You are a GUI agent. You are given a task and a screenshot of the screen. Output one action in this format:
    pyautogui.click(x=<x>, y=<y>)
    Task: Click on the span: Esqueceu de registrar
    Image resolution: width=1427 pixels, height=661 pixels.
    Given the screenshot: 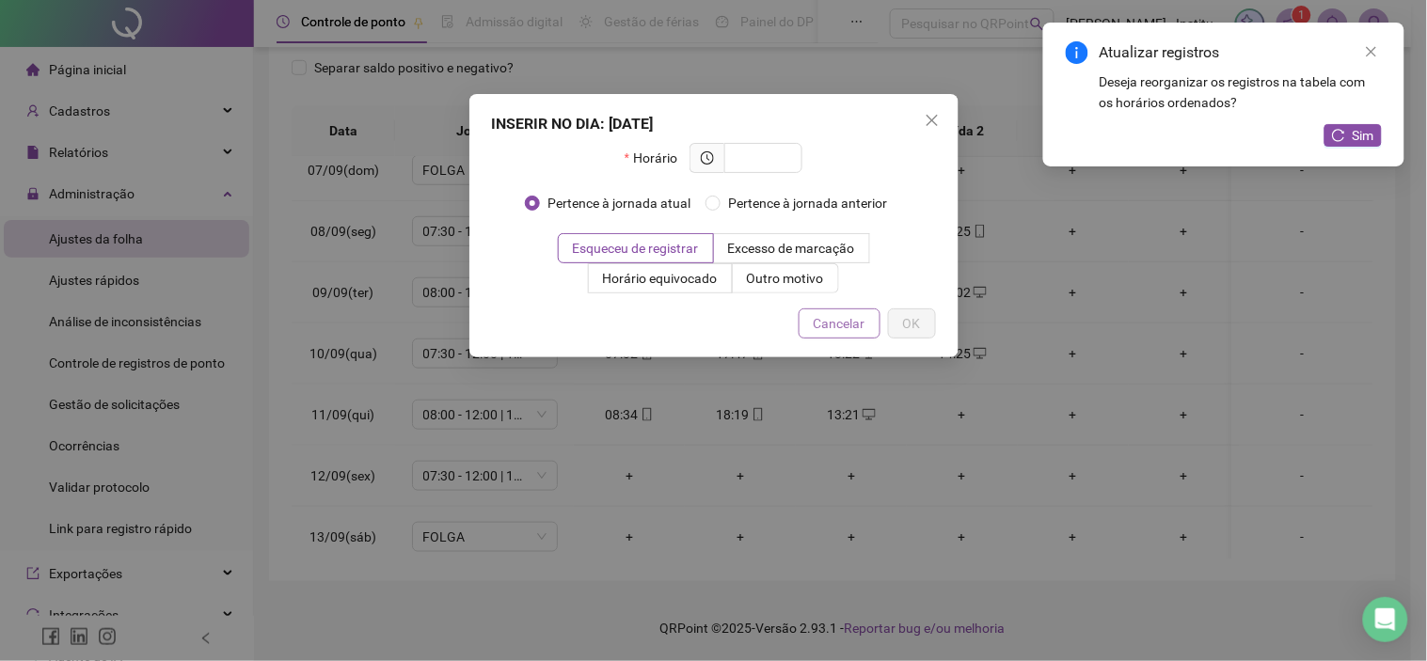 What is the action you would take?
    pyautogui.click(x=636, y=248)
    